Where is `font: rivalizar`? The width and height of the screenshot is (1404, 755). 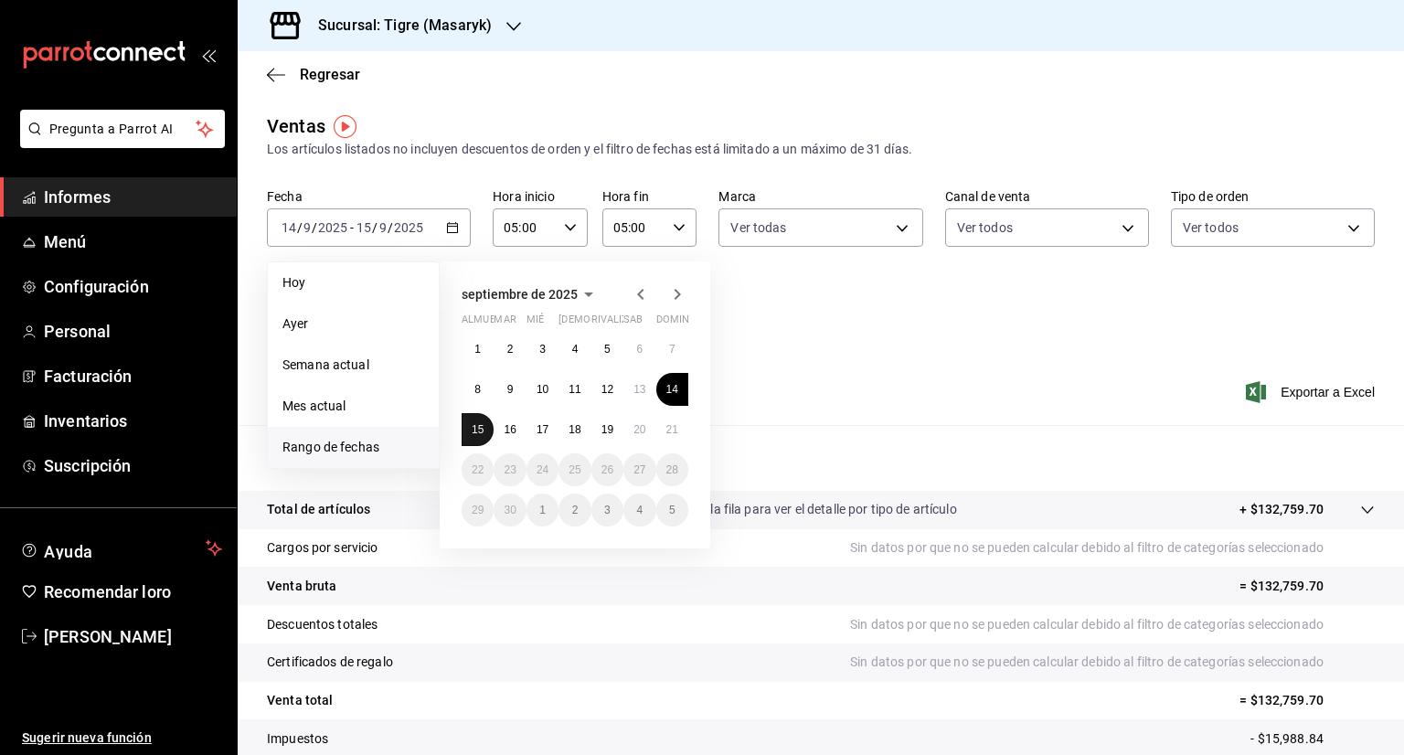
font: rivalizar is located at coordinates (616, 319).